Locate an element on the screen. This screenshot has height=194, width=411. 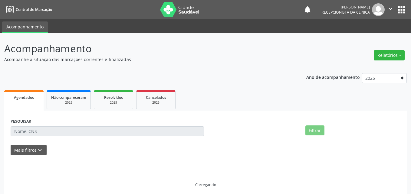
button: notifications is located at coordinates (308, 10).